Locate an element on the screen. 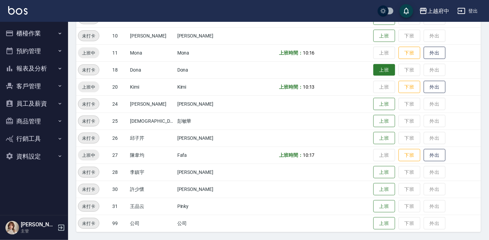 The width and height of the screenshot is (489, 240). td: 10 is located at coordinates (119, 36).